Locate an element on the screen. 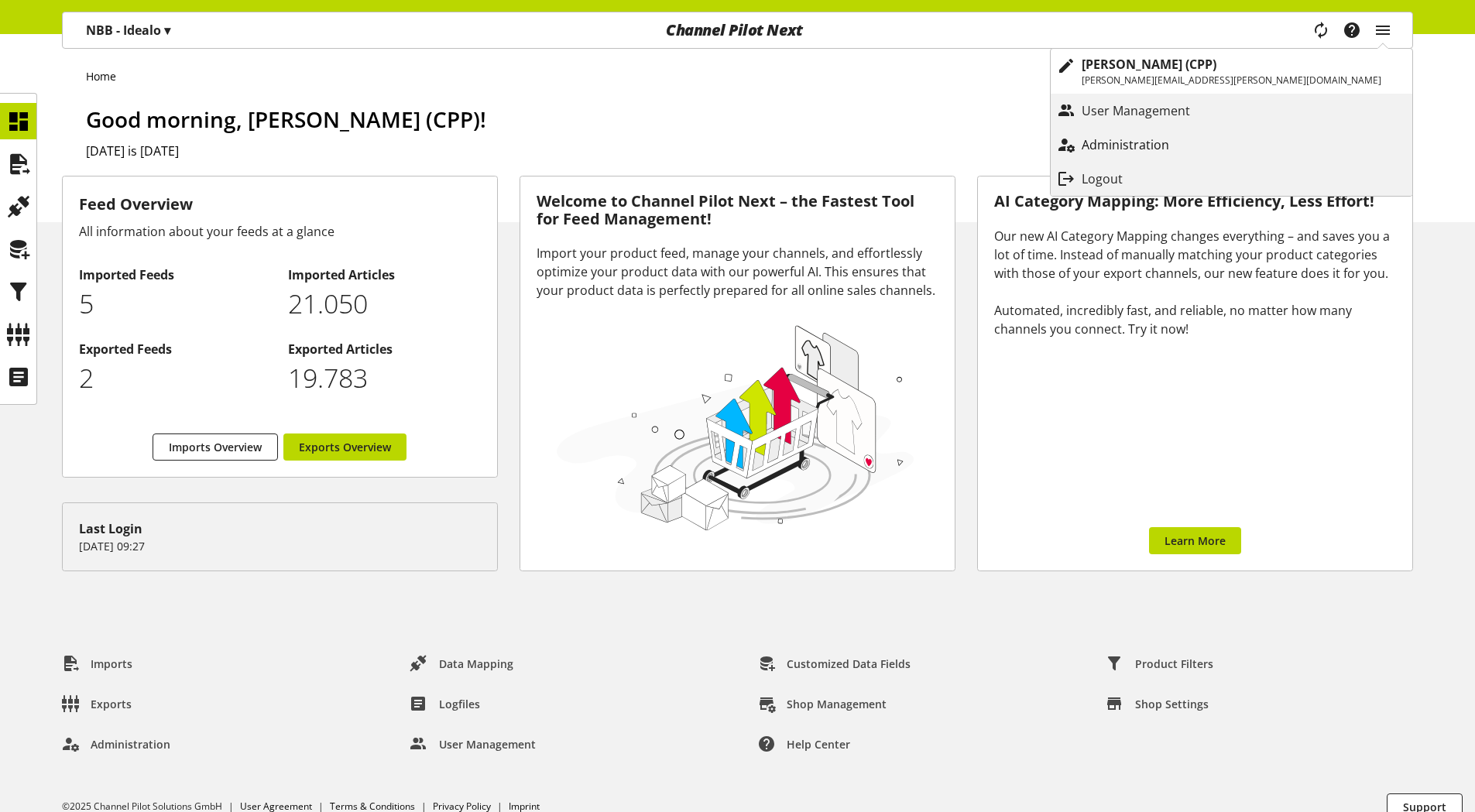 This screenshot has width=1475, height=812. span: Product Filters is located at coordinates (1174, 663).